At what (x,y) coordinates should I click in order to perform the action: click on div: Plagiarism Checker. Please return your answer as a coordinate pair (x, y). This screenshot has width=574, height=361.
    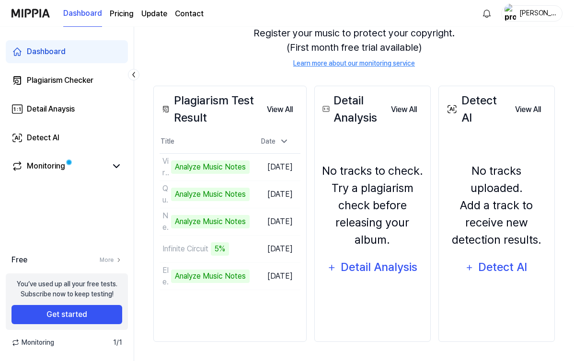
    Looking at the image, I should click on (60, 80).